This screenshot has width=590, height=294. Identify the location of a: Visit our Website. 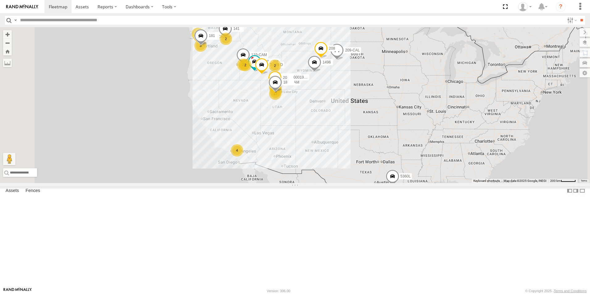
(18, 291).